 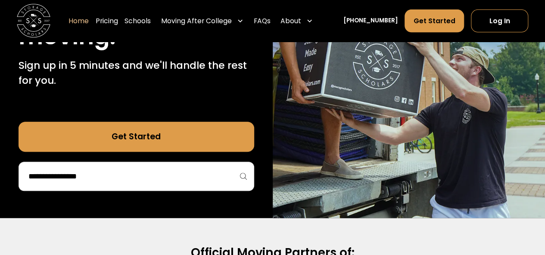 What do you see at coordinates (107, 21) in the screenshot?
I see `a: Pricing` at bounding box center [107, 21].